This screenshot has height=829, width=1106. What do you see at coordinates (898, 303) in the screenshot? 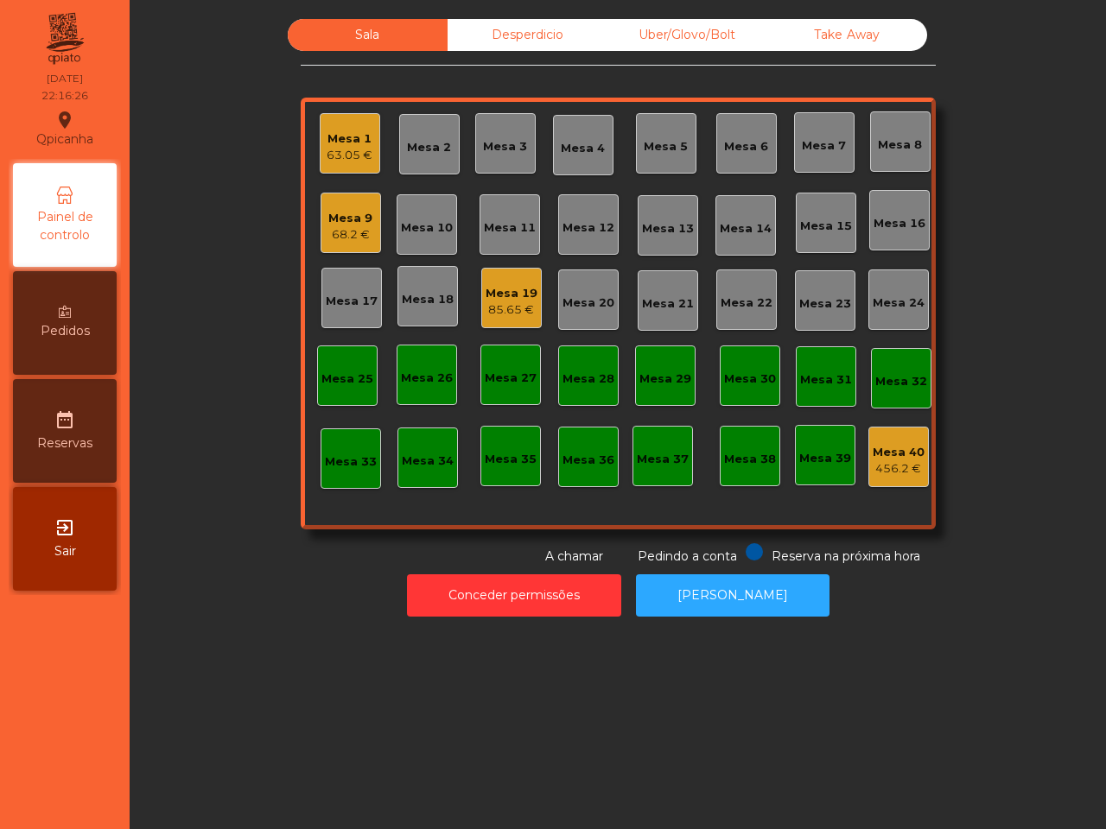
I see `div: Mesa 24` at bounding box center [898, 303].